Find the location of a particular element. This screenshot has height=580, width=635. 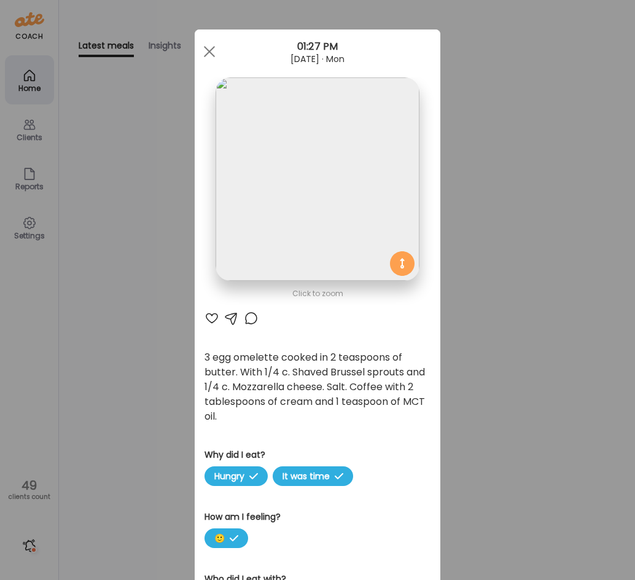

h3: Why did I eat? is located at coordinates (318, 455).